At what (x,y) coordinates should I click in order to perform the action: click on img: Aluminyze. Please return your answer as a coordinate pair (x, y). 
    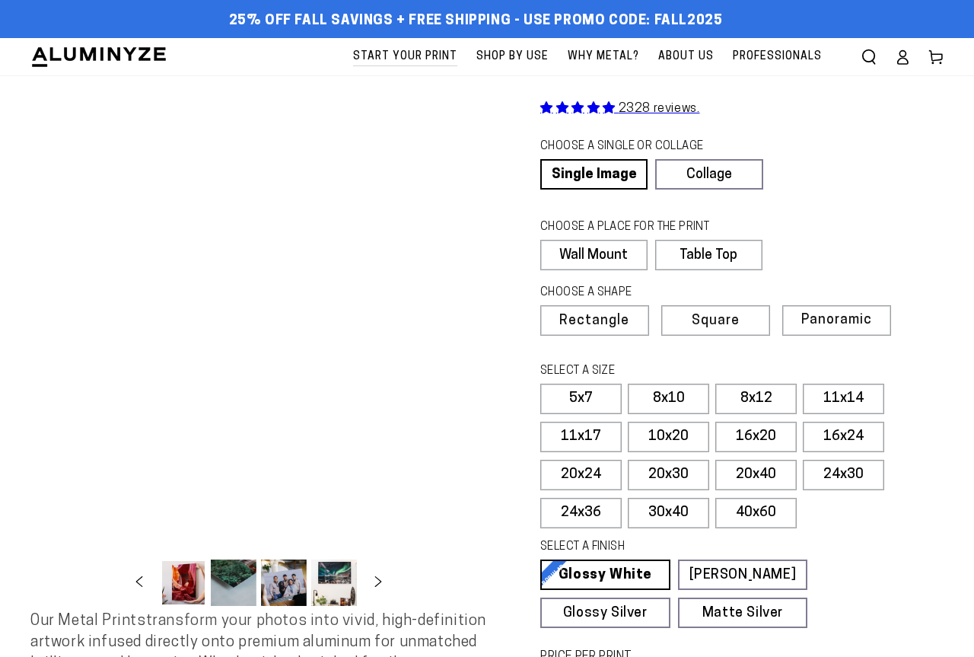
    Looking at the image, I should click on (99, 57).